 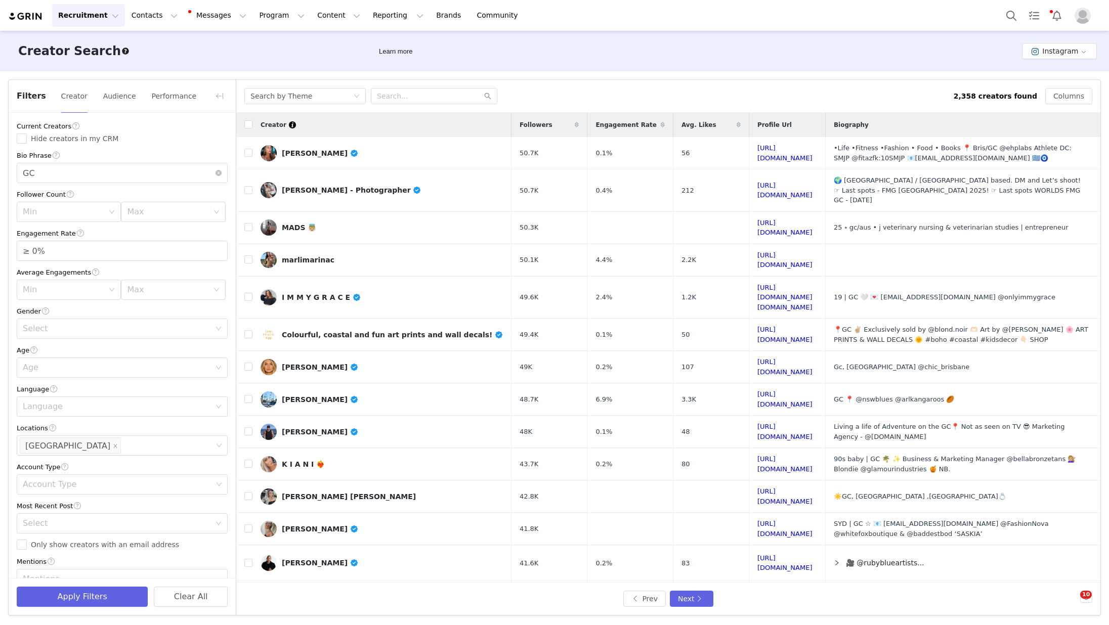 I want to click on button: Messages, so click(x=218, y=15).